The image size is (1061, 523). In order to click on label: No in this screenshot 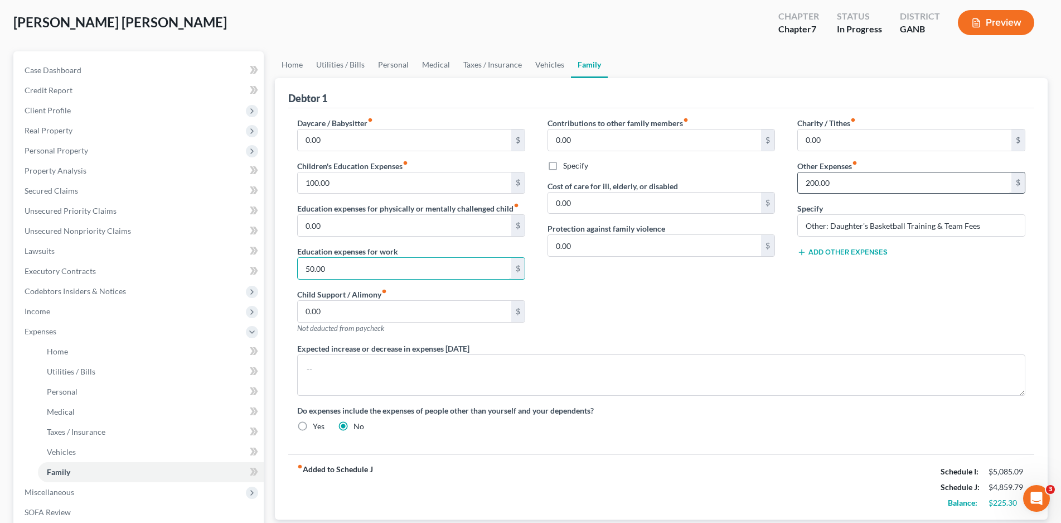, I will do `click(359, 426)`.